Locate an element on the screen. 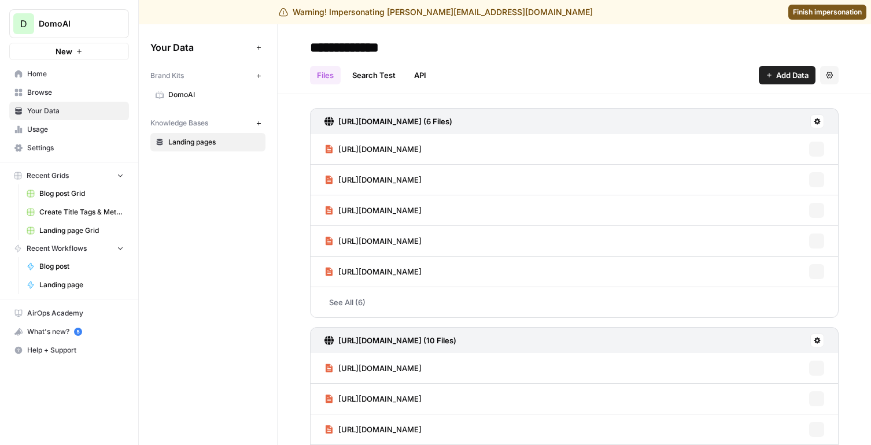  button: What's new? 5 is located at coordinates (69, 332).